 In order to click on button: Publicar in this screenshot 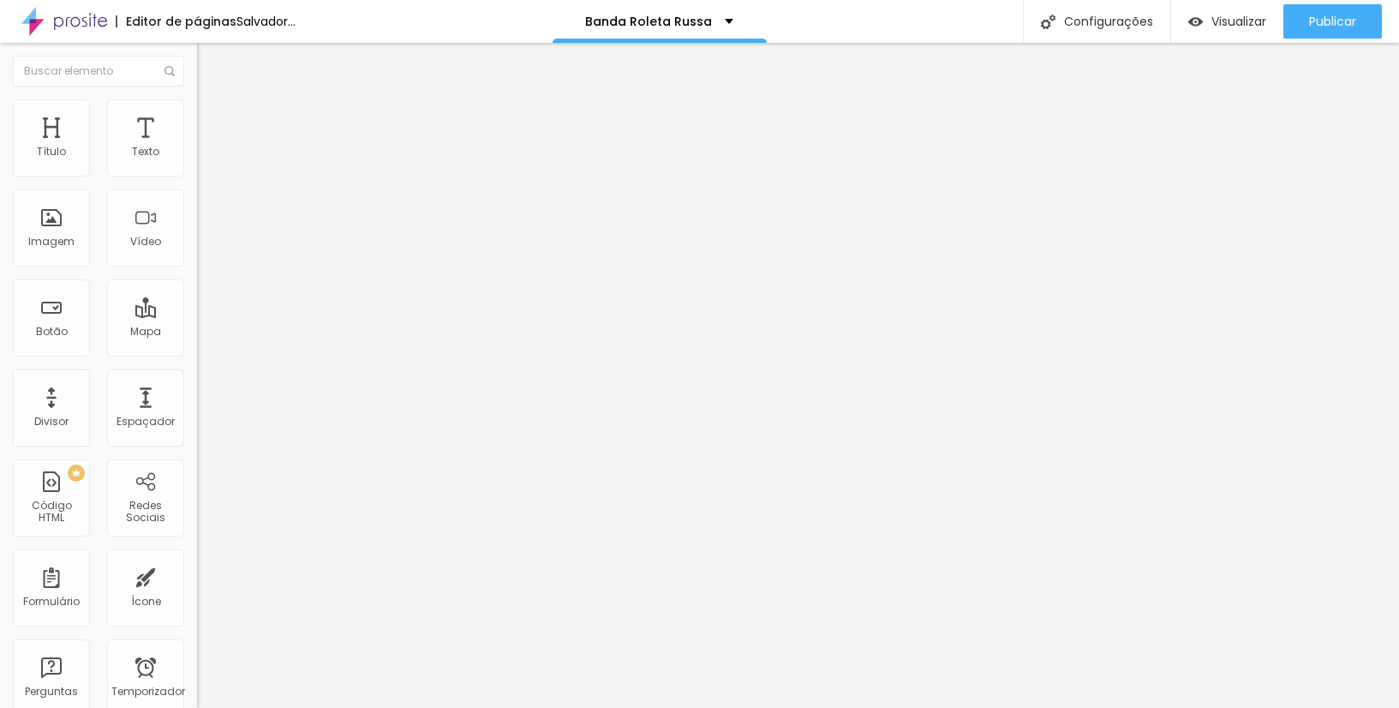, I will do `click(1333, 21)`.